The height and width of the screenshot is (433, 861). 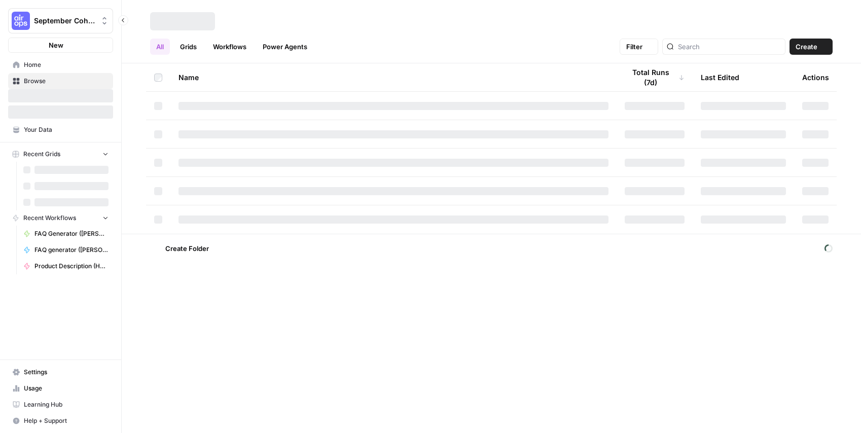 I want to click on span: September Cohort, so click(x=64, y=21).